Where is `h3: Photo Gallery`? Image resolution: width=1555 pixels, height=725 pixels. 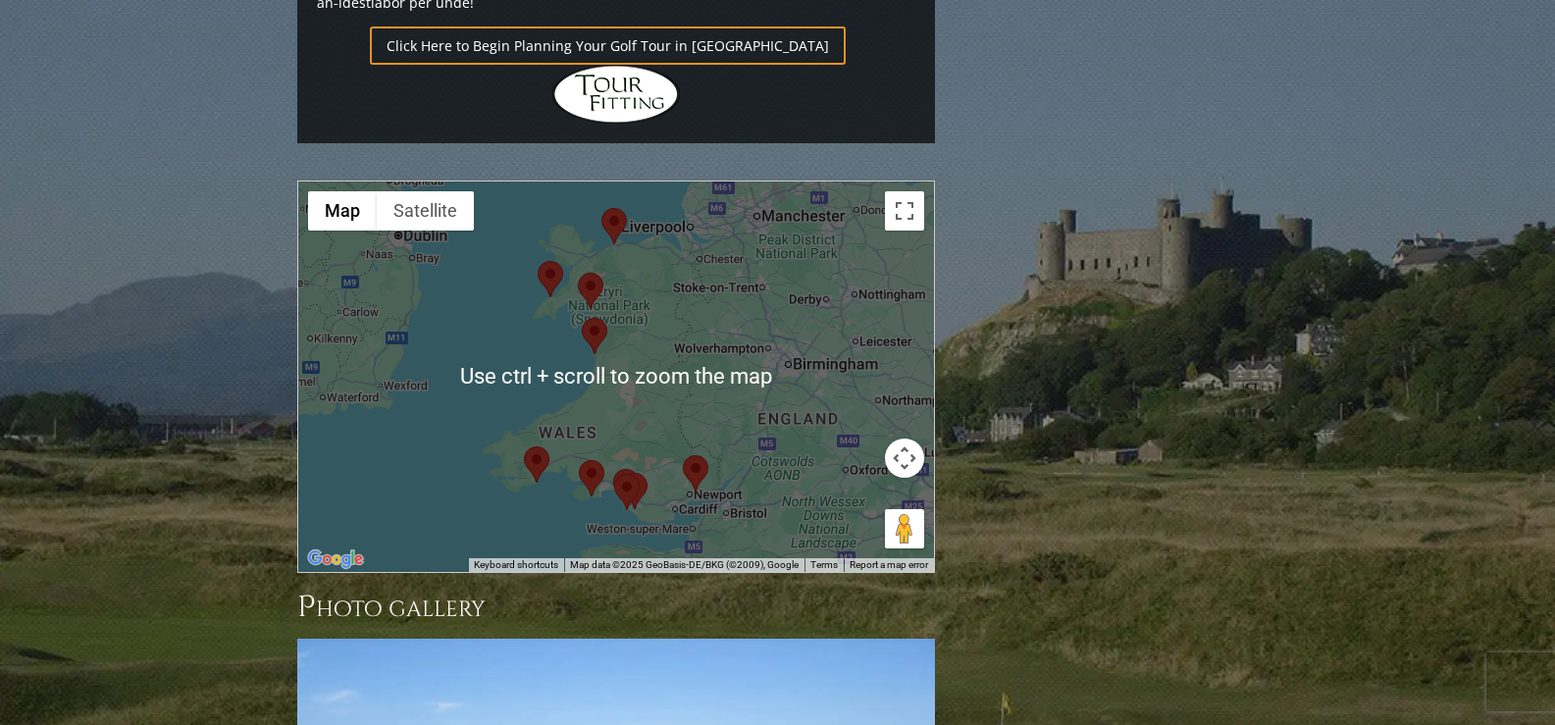
h3: Photo Gallery is located at coordinates (616, 607).